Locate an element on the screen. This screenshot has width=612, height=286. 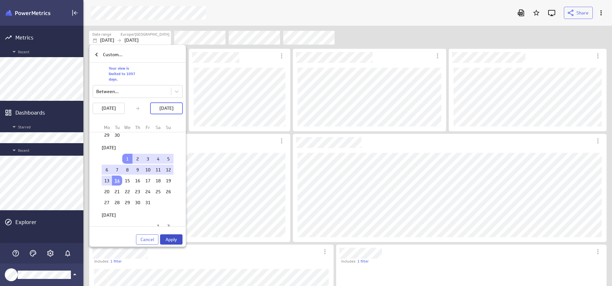
td: Selected. Monday, October 6, 2025 is located at coordinates (107, 169).